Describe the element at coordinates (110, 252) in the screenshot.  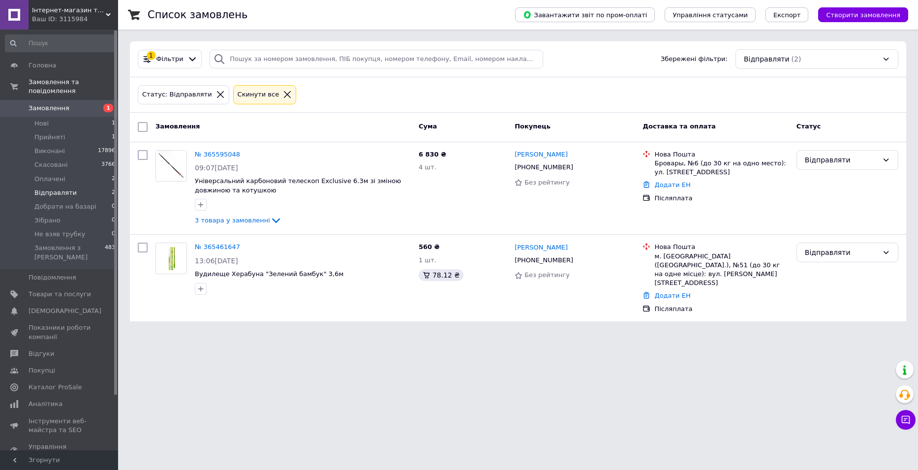
I see `span: 483` at that location.